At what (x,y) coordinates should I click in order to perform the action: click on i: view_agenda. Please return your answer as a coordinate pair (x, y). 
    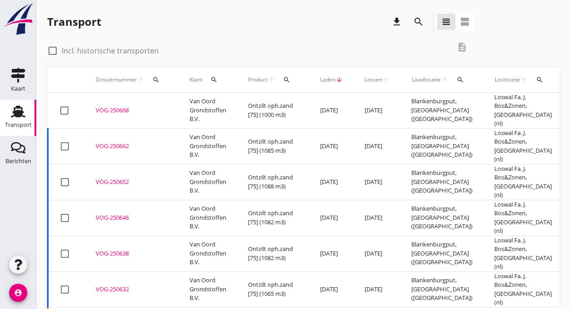
    Looking at the image, I should click on (465, 22).